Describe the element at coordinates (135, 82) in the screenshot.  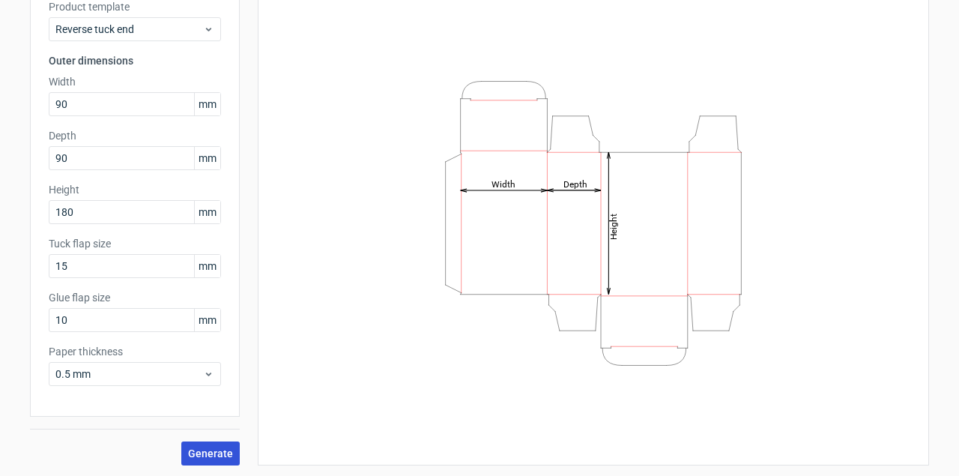
I see `label: Width` at that location.